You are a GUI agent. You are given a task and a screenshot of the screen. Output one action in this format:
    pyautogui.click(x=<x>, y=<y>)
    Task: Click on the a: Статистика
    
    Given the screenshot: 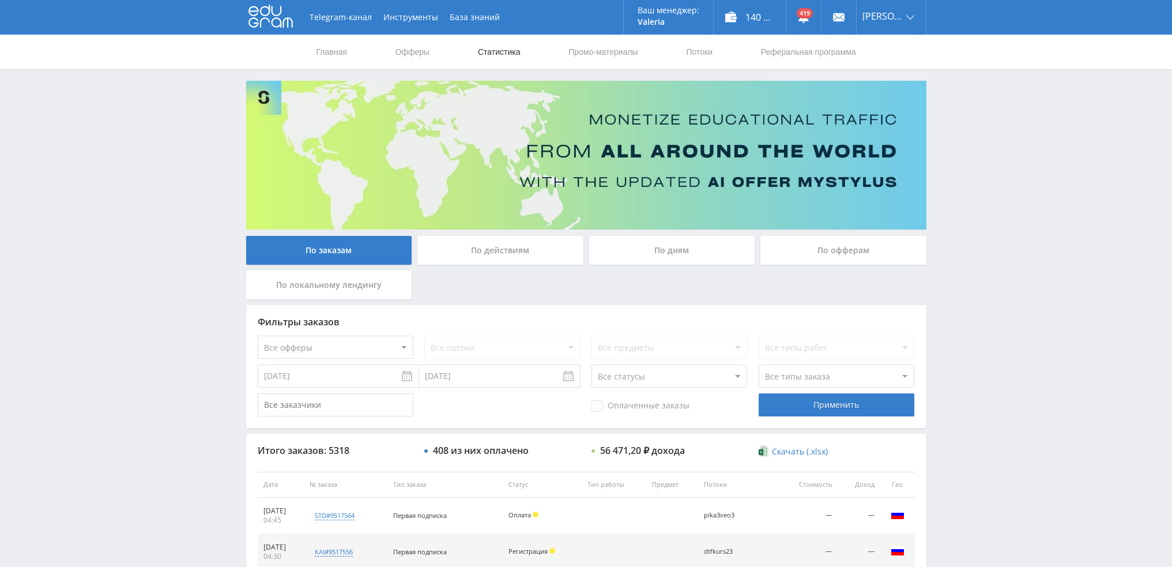 What is the action you would take?
    pyautogui.click(x=499, y=52)
    